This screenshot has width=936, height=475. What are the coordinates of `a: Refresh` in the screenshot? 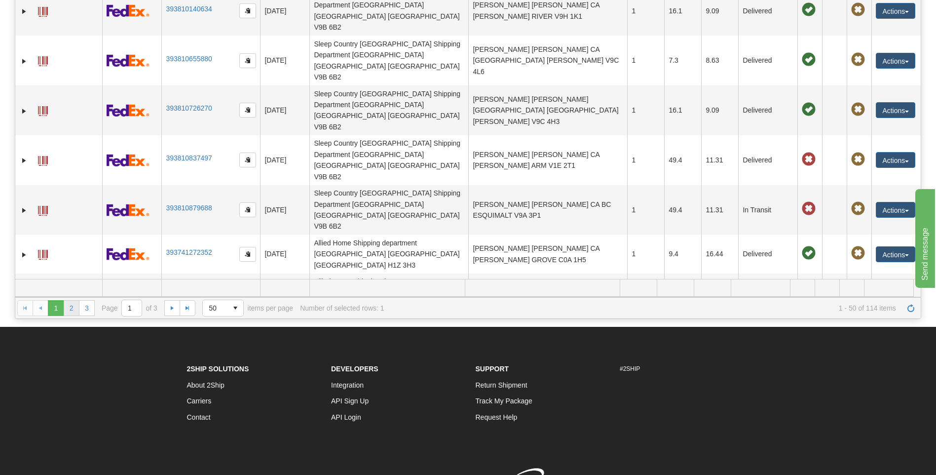 It's located at (911, 308).